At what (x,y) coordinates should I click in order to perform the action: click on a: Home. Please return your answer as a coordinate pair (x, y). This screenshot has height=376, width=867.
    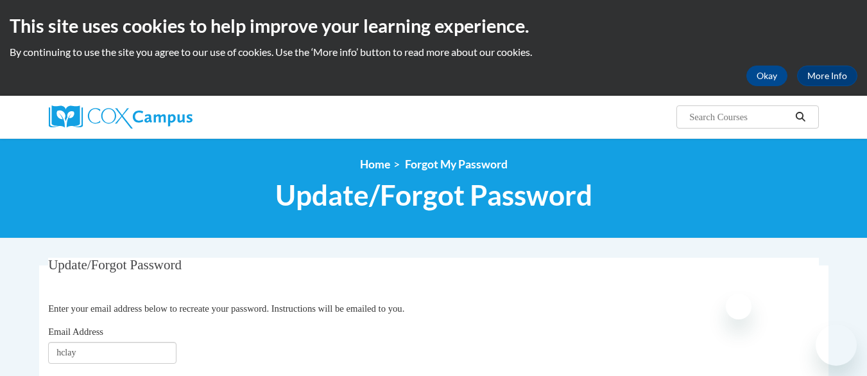
    Looking at the image, I should click on (375, 164).